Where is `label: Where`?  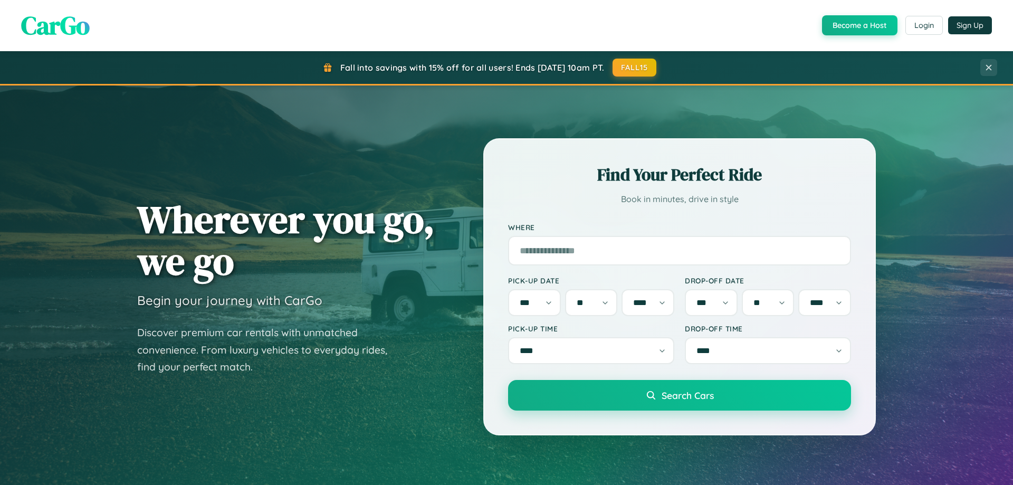
label: Where is located at coordinates (680, 227).